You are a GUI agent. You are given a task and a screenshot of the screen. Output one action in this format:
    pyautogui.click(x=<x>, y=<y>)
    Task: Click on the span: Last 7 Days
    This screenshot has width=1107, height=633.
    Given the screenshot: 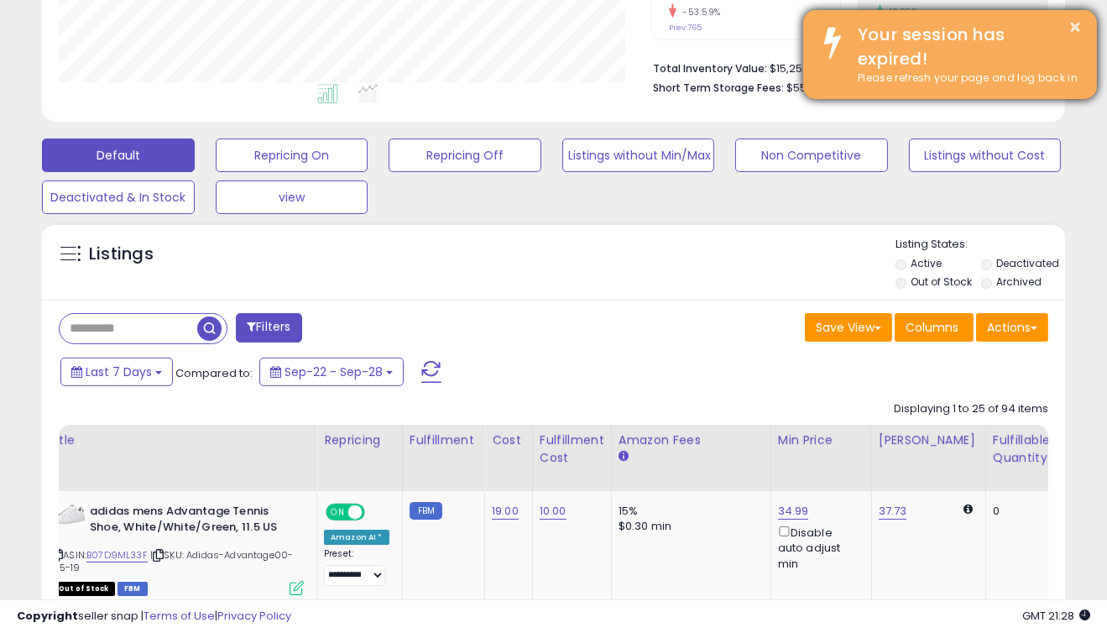 What is the action you would take?
    pyautogui.click(x=118, y=372)
    